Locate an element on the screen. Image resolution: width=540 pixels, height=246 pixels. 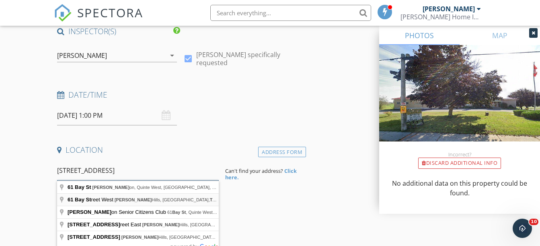
i: arrow_drop_down is located at coordinates (172, 56).